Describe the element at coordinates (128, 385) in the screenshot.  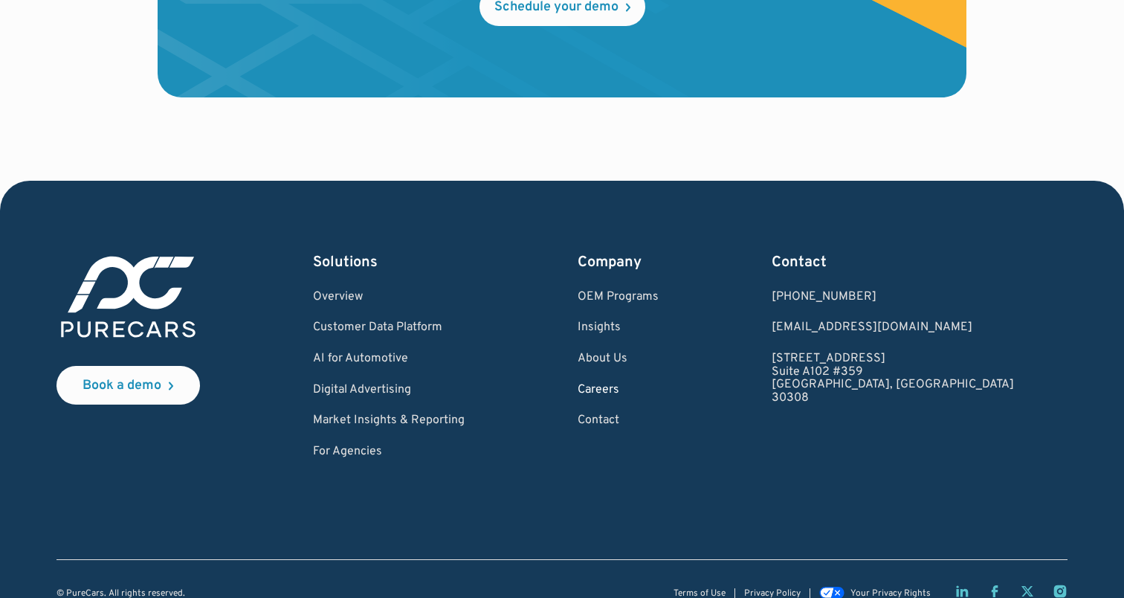
I see `a: Book a demo` at that location.